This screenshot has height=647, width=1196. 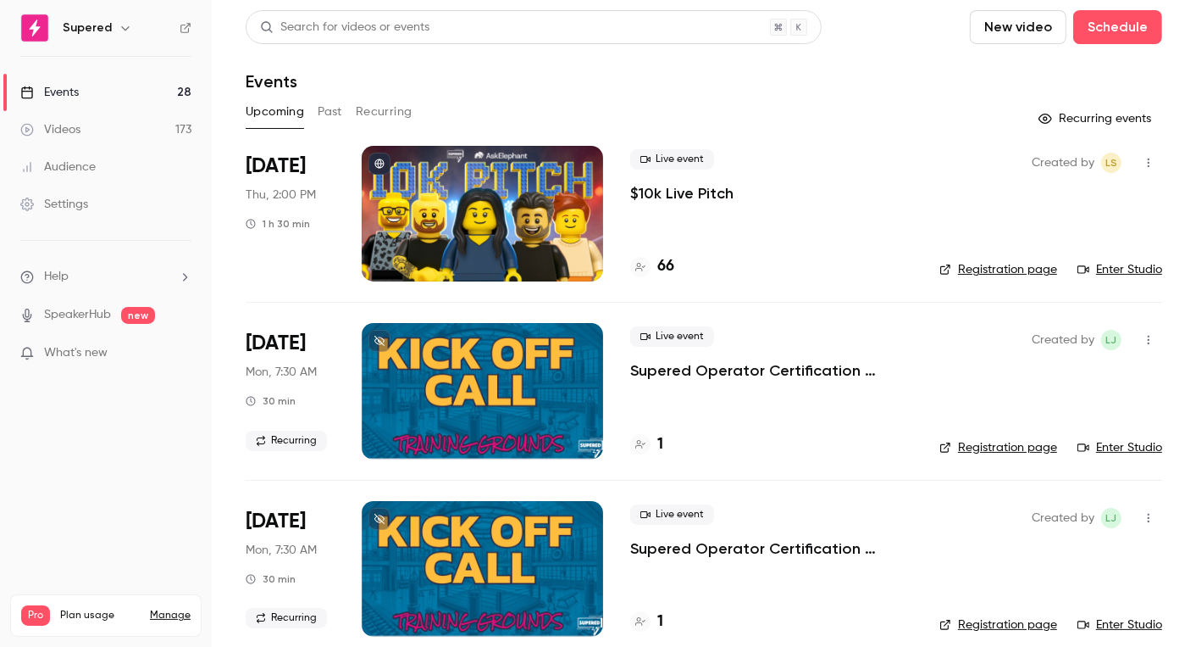 What do you see at coordinates (290, 391) in the screenshot?
I see `div: Sep 1 Mon, 9:30 AM (America/New York)` at bounding box center [290, 391].